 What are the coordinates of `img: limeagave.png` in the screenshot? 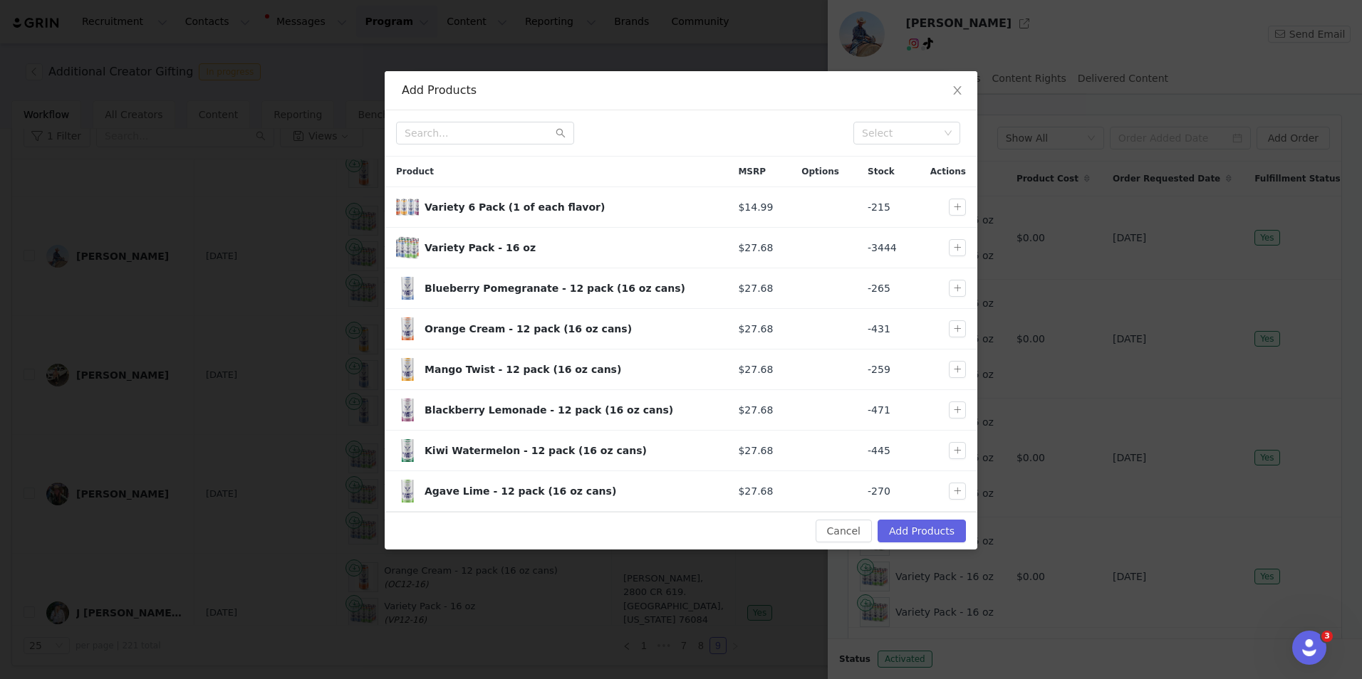 It's located at (407, 491).